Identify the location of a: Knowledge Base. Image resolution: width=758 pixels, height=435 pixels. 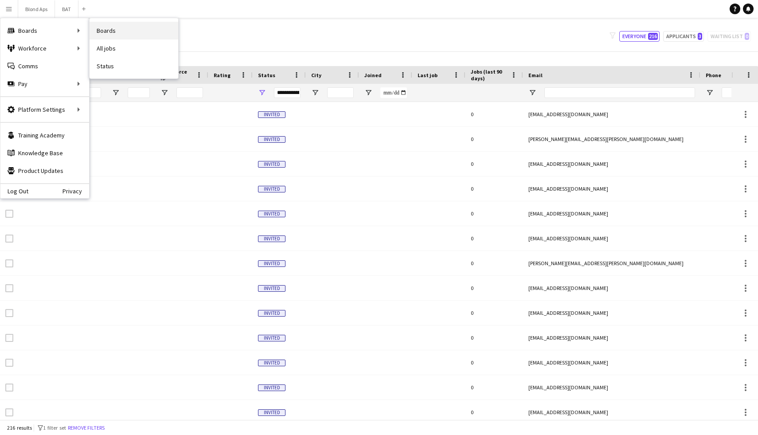
(45, 153).